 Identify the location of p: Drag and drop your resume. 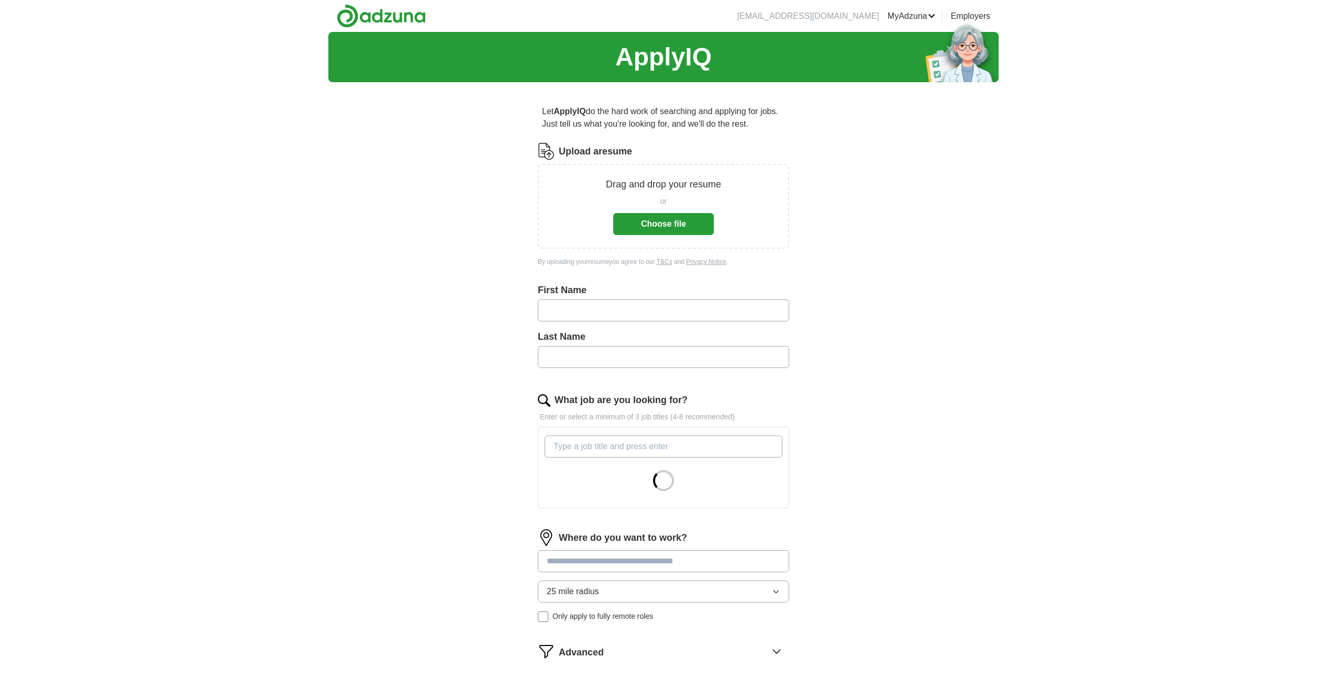
(664, 184).